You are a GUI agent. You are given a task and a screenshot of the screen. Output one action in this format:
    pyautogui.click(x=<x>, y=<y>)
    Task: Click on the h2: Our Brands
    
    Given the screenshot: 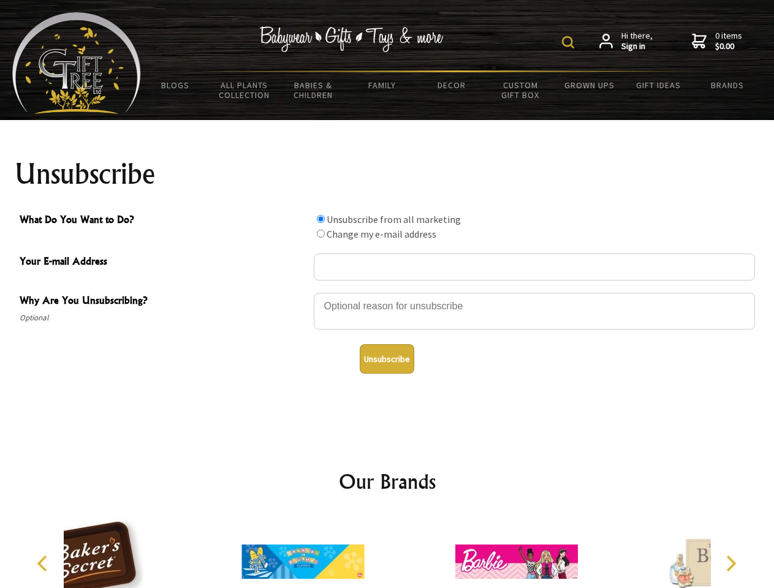 What is the action you would take?
    pyautogui.click(x=387, y=481)
    